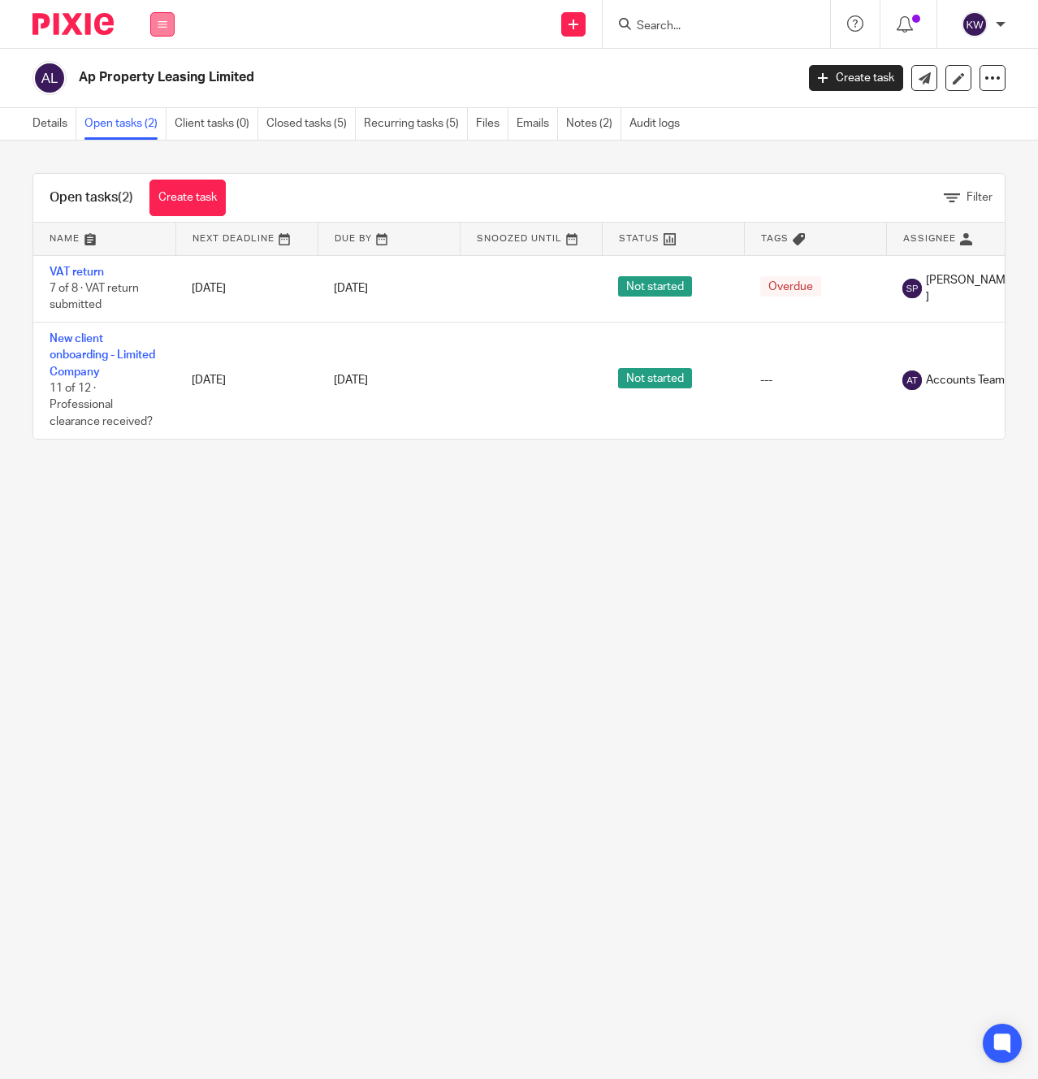 The height and width of the screenshot is (1079, 1038). Describe the element at coordinates (790, 286) in the screenshot. I see `span: Overdue` at that location.